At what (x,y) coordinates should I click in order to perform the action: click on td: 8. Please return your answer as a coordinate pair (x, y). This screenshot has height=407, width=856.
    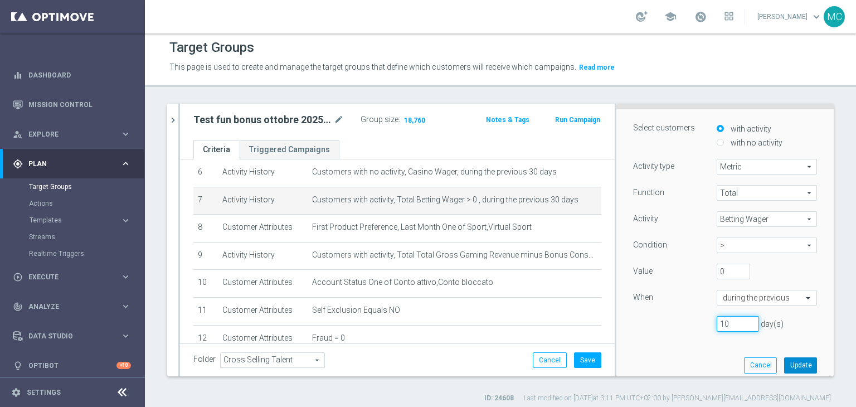
    Looking at the image, I should click on (206, 228).